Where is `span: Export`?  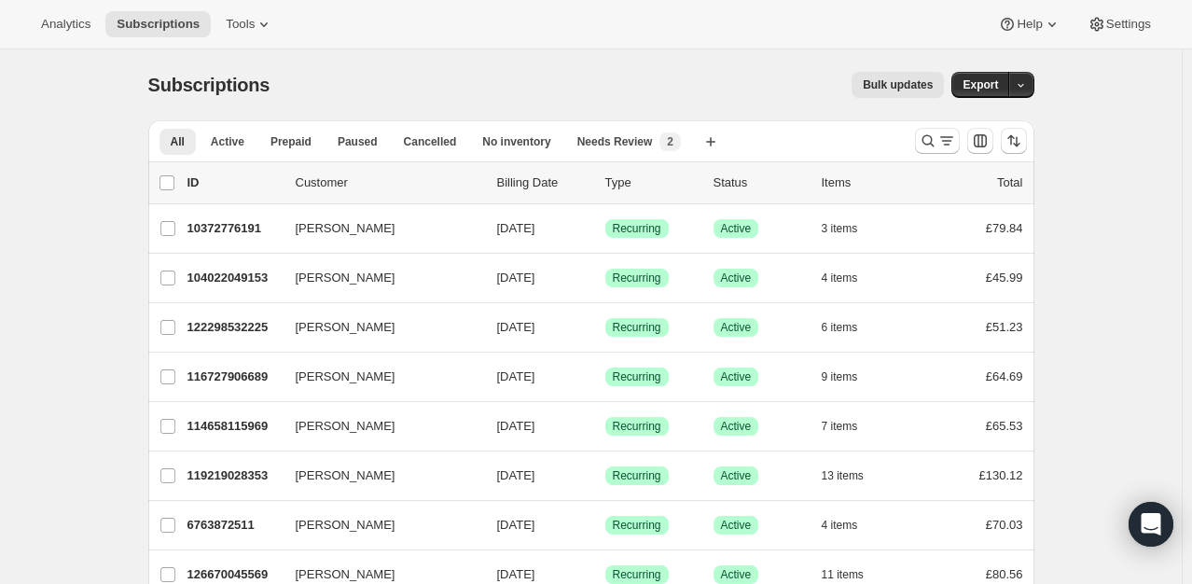 span: Export is located at coordinates (980, 85).